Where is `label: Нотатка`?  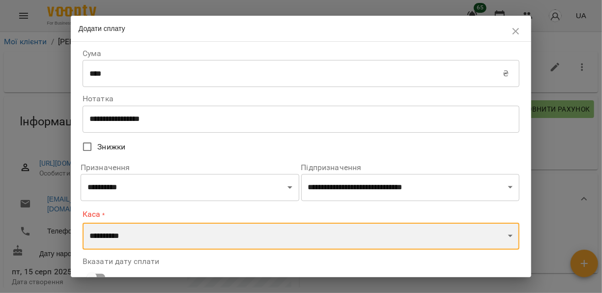
label: Нотатка is located at coordinates (301, 99).